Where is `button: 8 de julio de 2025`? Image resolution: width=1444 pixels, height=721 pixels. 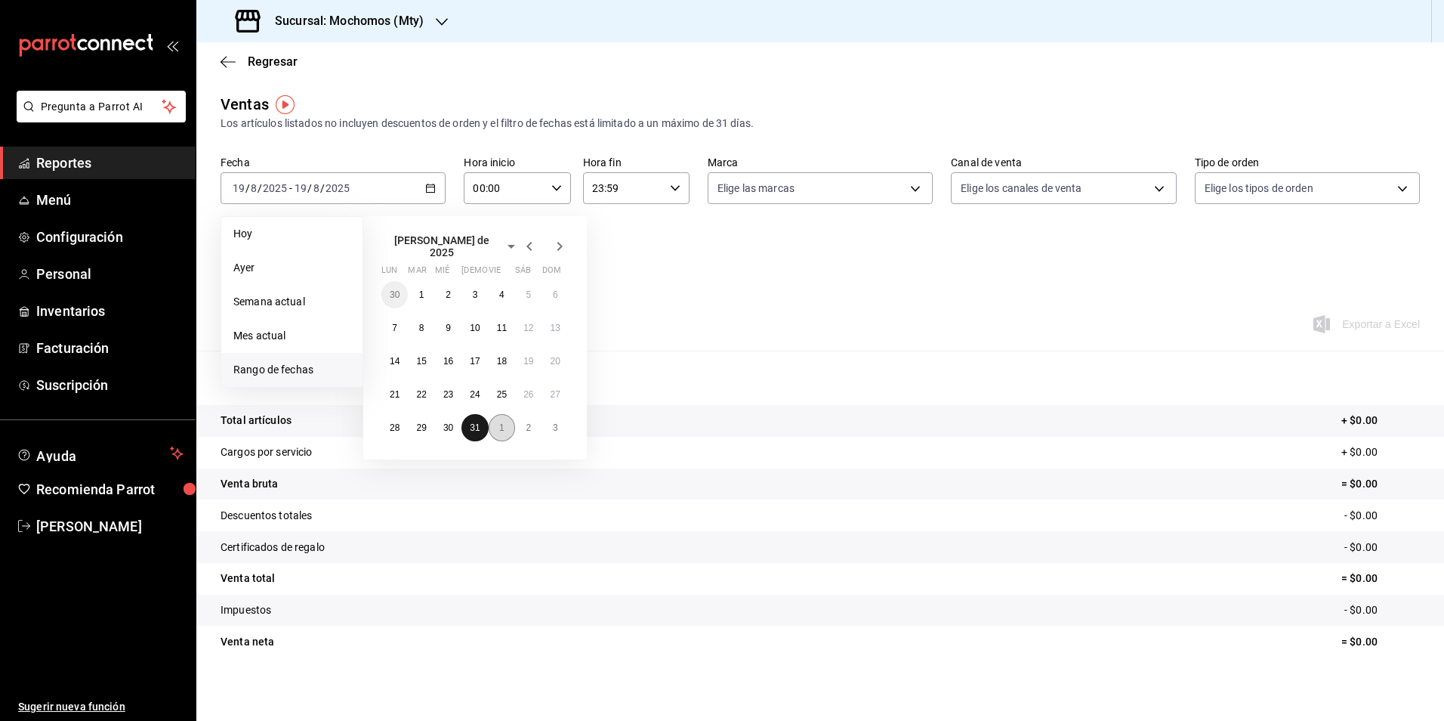
button: 8 de julio de 2025 is located at coordinates (421, 328).